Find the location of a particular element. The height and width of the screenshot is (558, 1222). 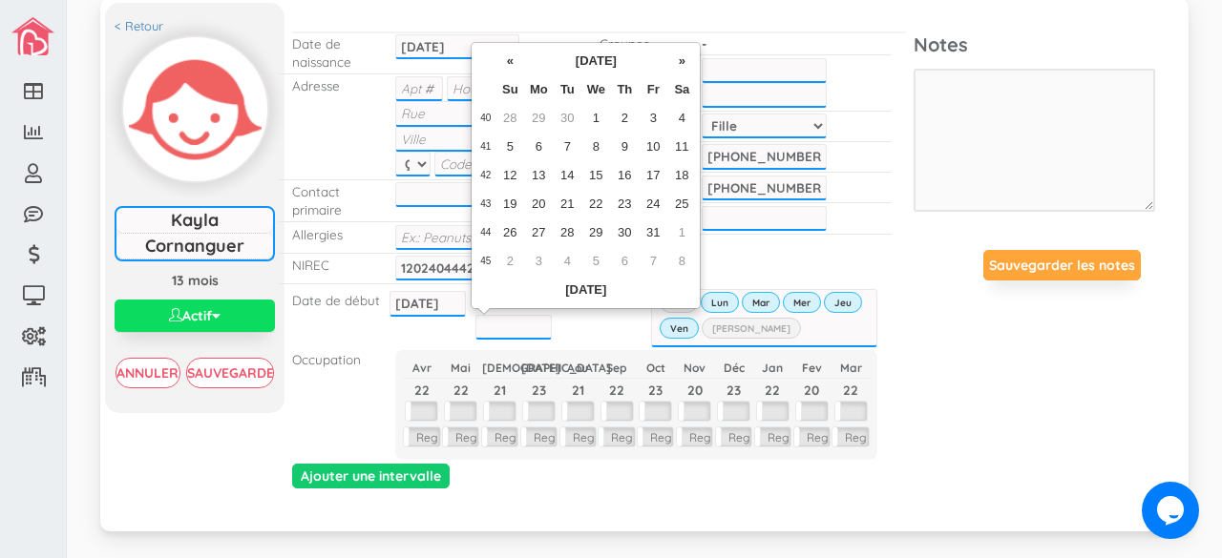

input: Annuler is located at coordinates (147, 373).